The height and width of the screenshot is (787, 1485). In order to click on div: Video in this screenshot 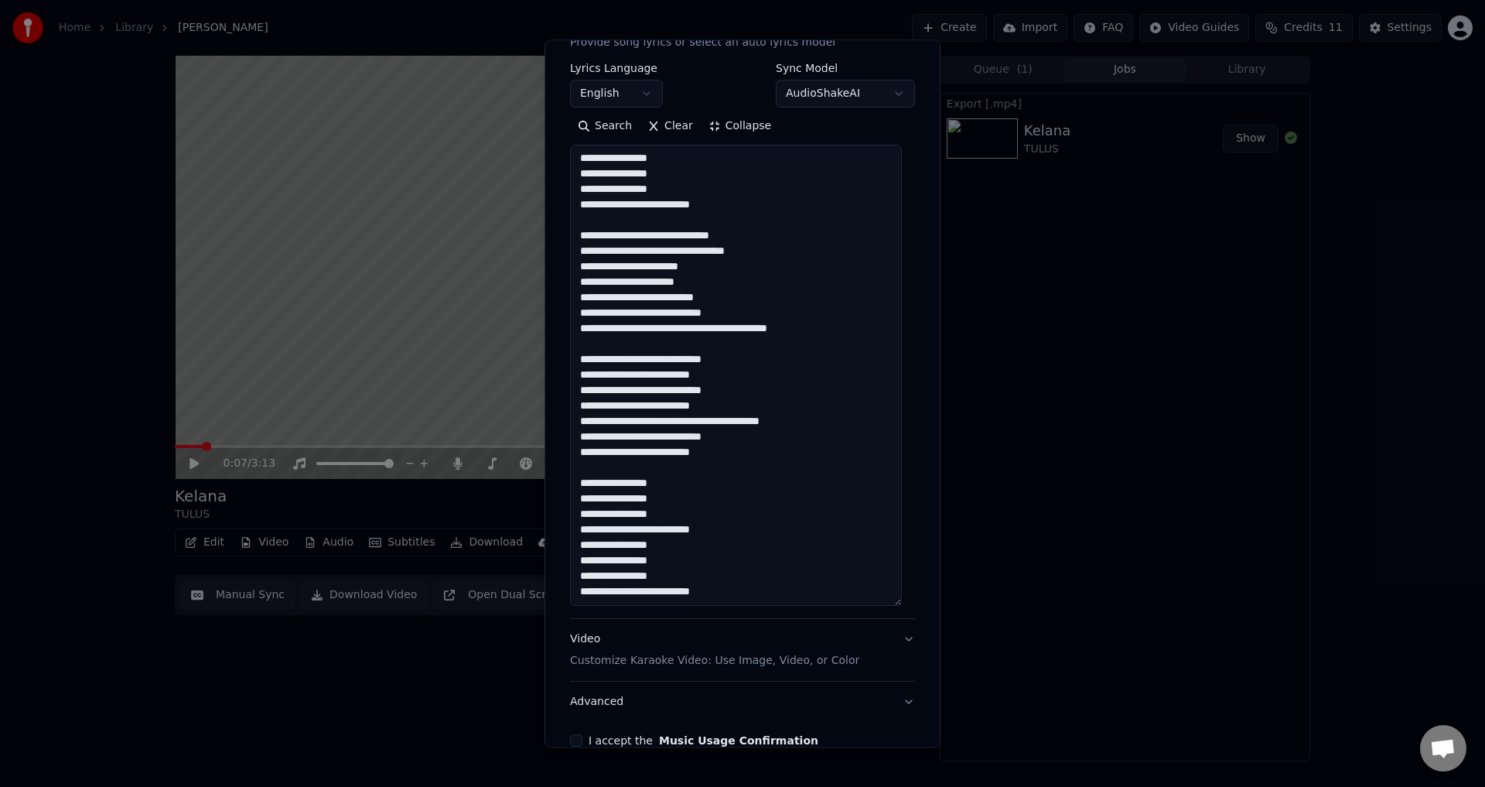, I will do `click(715, 650)`.